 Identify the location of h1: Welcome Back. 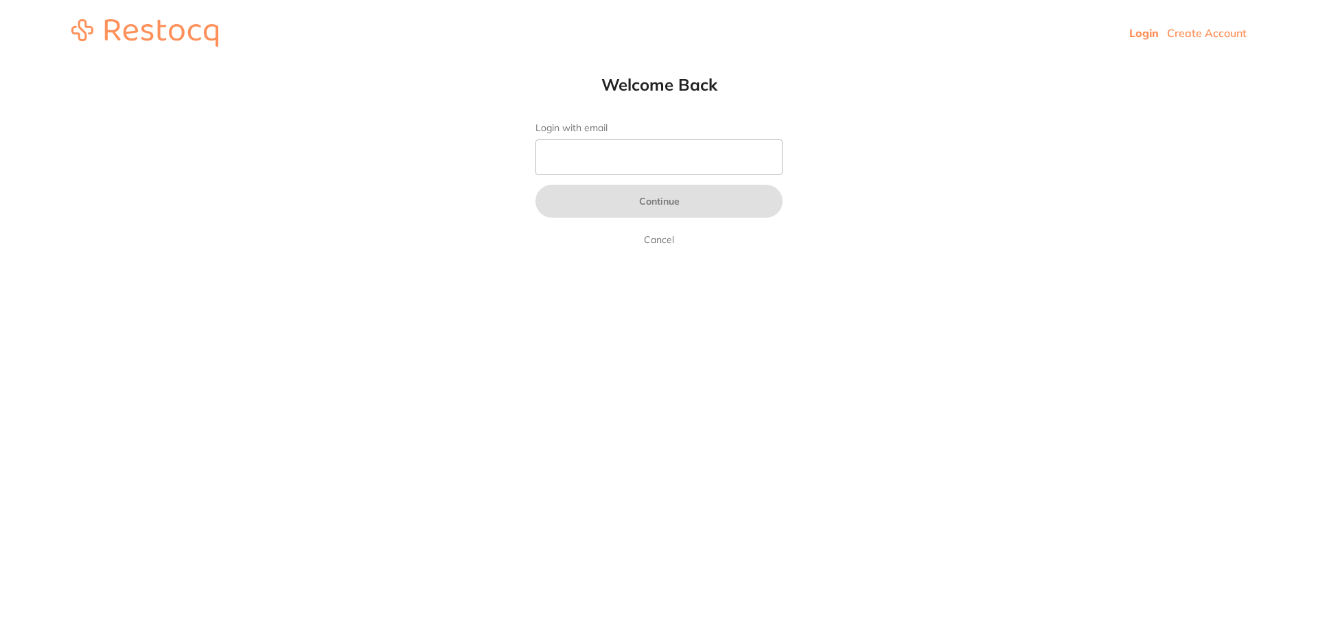
(659, 84).